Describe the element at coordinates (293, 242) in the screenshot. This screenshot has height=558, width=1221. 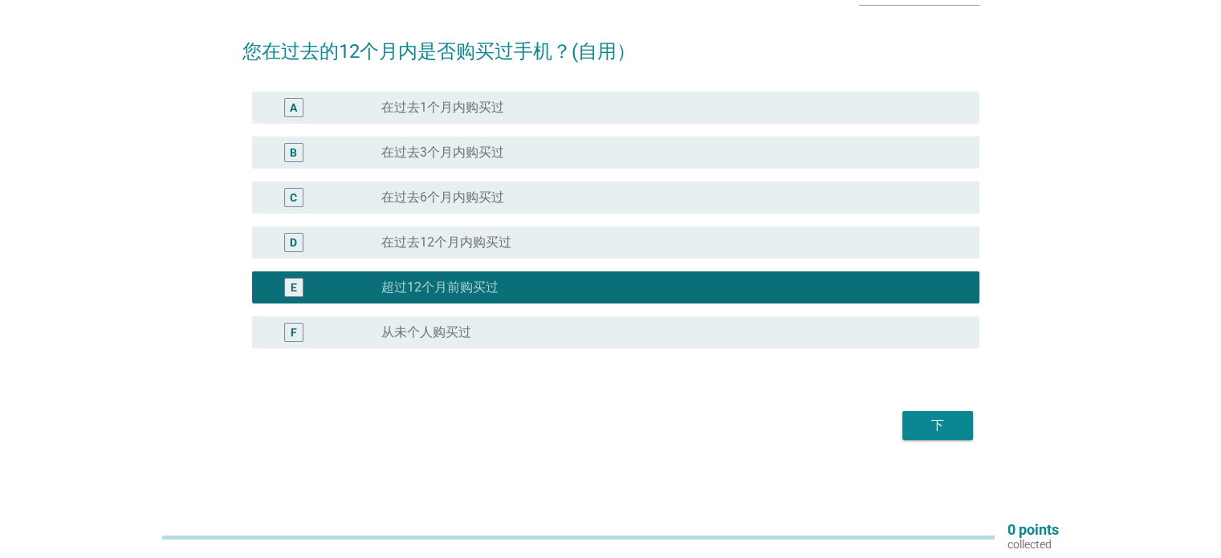
I see `div: D` at that location.